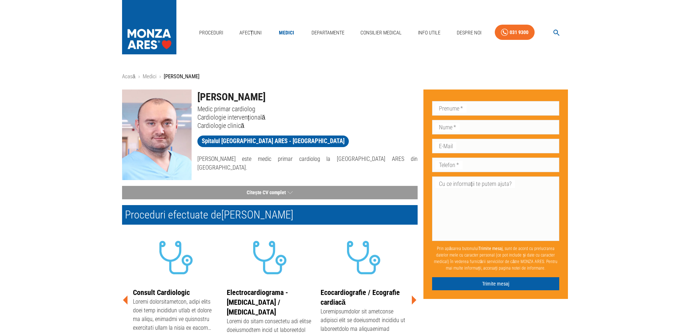 The height and width of the screenshot is (333, 690). Describe the element at coordinates (491, 249) in the screenshot. I see `b: Trimite mesaj` at that location.